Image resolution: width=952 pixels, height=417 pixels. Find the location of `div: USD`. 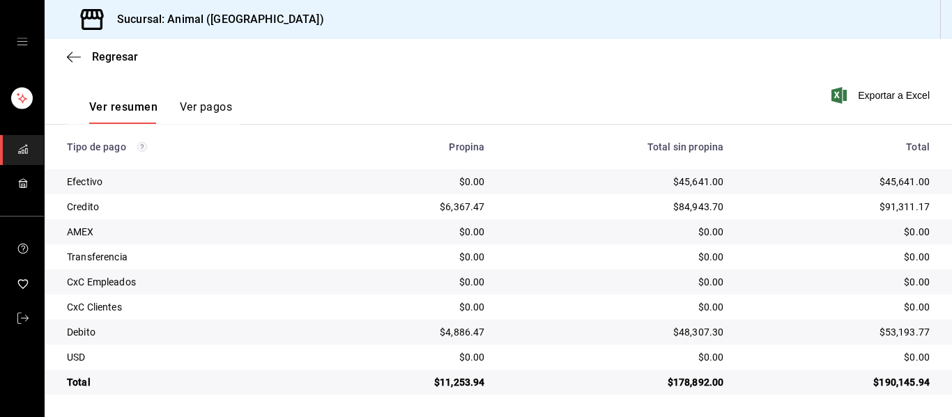

div: USD is located at coordinates (187, 357).